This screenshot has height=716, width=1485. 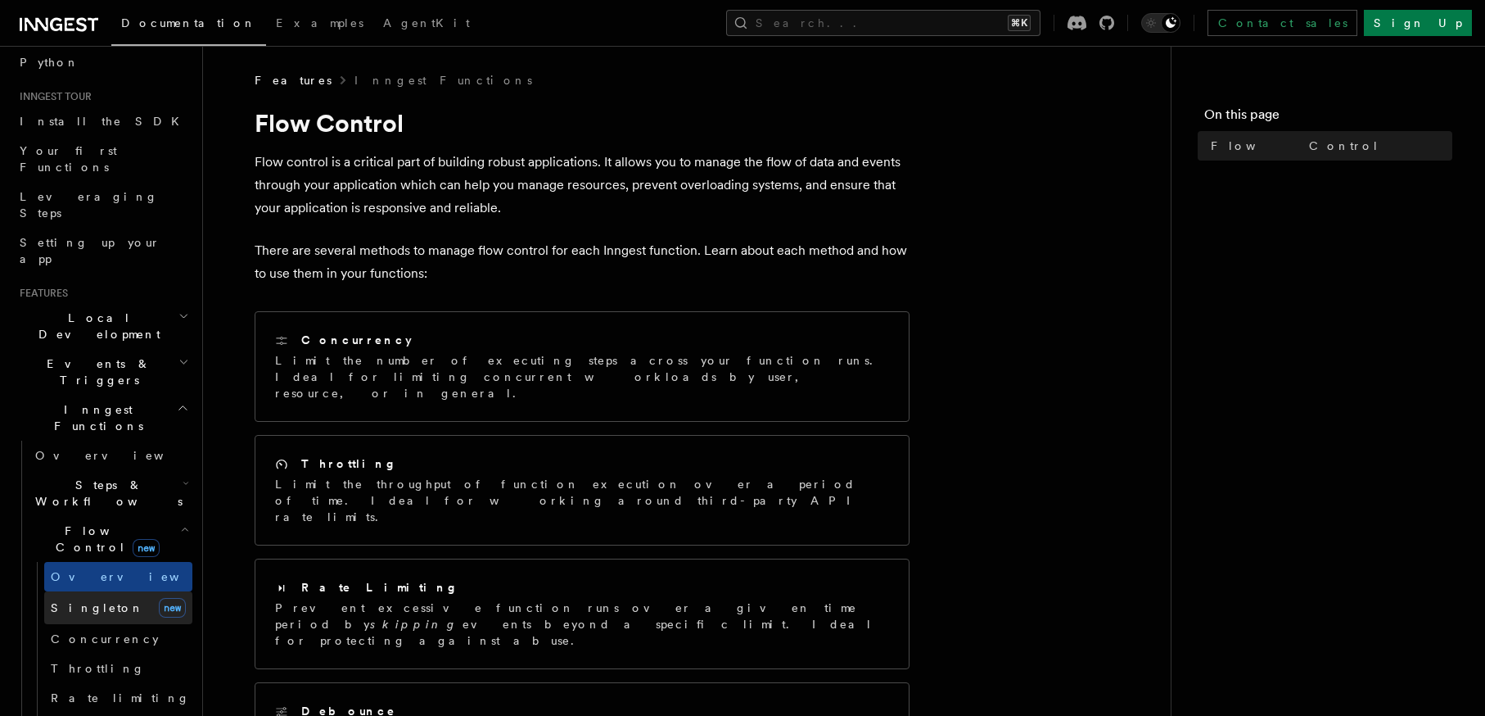 What do you see at coordinates (1161, 23) in the screenshot?
I see `button: Toggle dark mode` at bounding box center [1161, 23].